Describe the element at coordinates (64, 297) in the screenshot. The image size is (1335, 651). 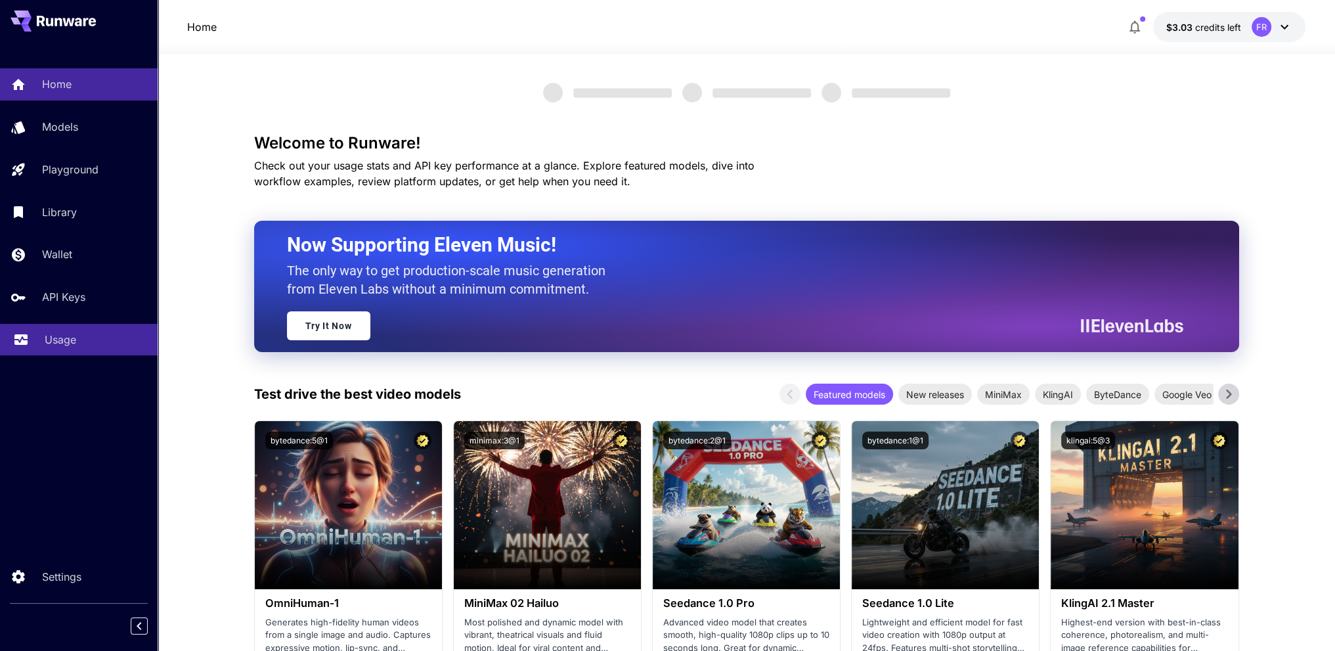
I see `p: API Keys` at that location.